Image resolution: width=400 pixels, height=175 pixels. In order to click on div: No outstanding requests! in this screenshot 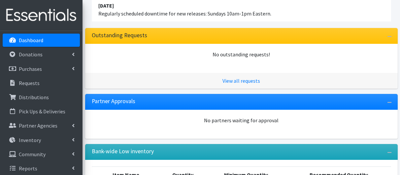, I will do `click(241, 54)`.